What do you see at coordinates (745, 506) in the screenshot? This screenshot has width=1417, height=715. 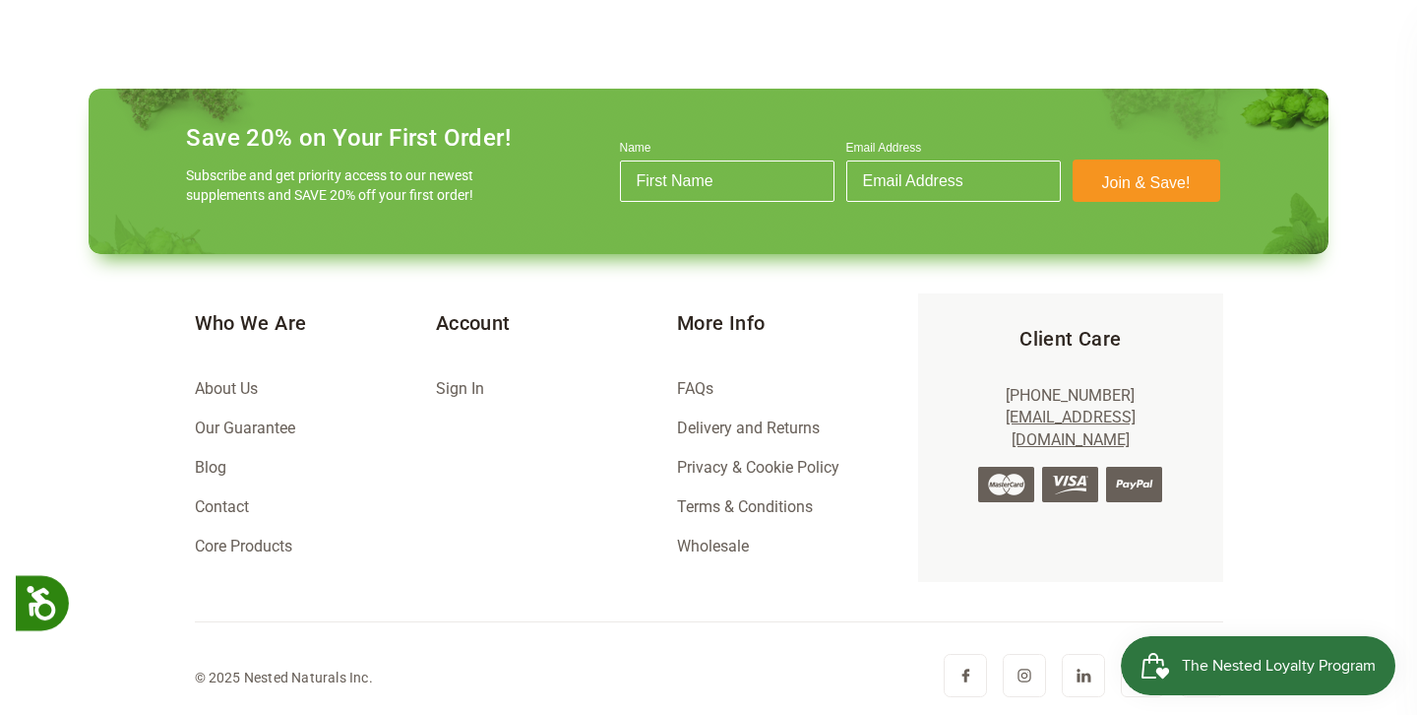 I see `a: Terms & Conditions` at bounding box center [745, 506].